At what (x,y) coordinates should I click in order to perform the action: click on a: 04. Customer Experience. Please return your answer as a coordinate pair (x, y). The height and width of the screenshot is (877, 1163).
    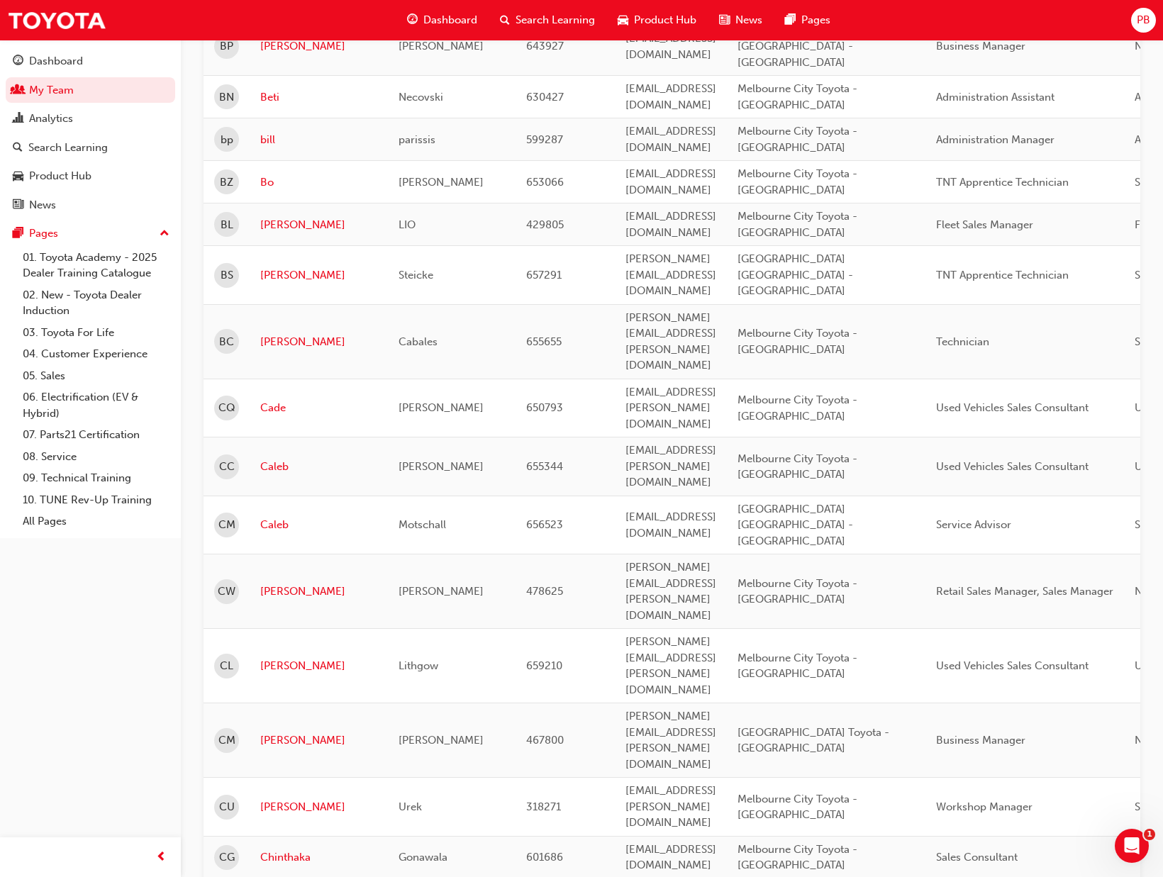
    Looking at the image, I should click on (96, 354).